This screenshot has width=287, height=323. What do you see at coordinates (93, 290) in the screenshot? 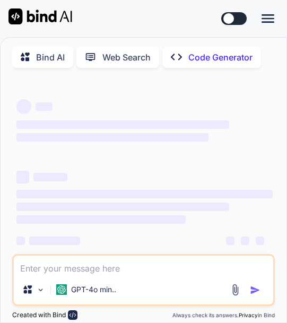
I see `p: GPT-4o min..` at bounding box center [93, 290].